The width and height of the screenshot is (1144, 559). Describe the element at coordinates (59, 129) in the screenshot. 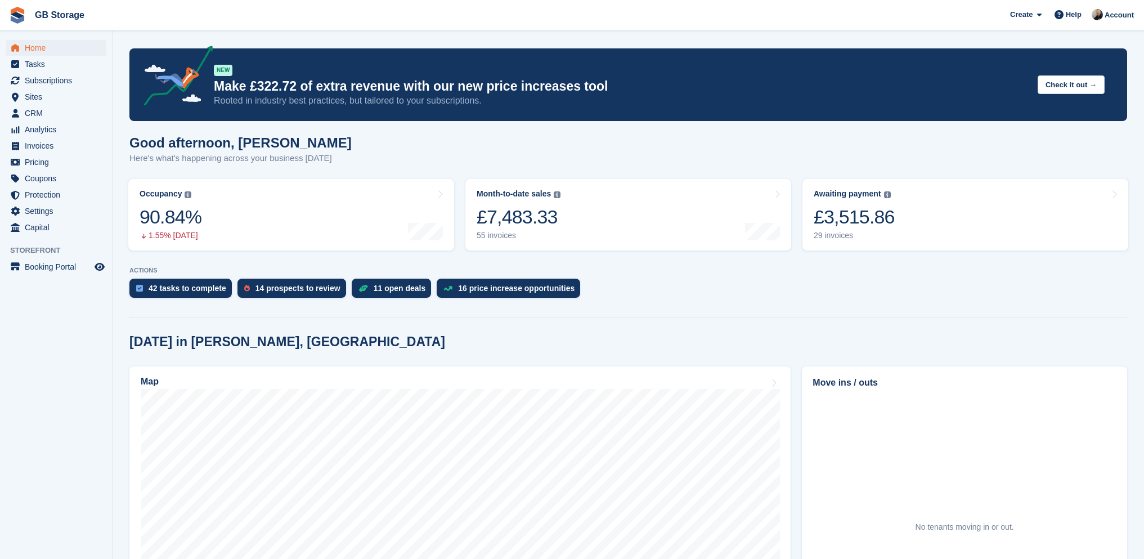

I see `span: Analytics` at that location.